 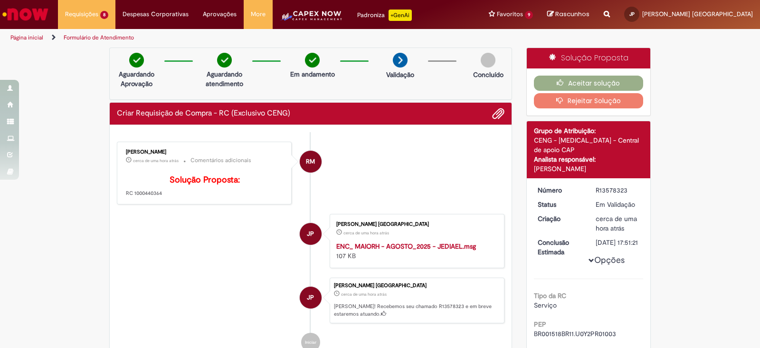 What do you see at coordinates (219, 14) in the screenshot?
I see `span: Aprovações` at bounding box center [219, 14].